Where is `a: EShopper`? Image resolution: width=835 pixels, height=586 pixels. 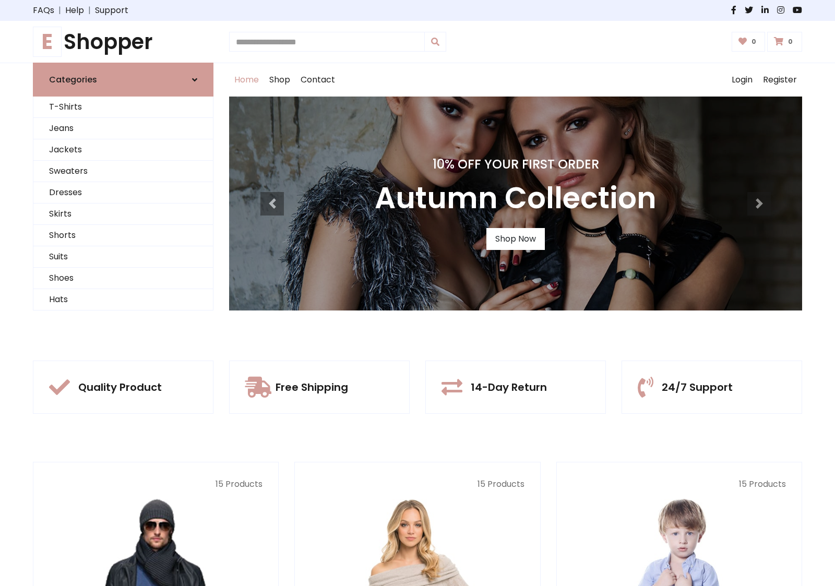 a: EShopper is located at coordinates (123, 42).